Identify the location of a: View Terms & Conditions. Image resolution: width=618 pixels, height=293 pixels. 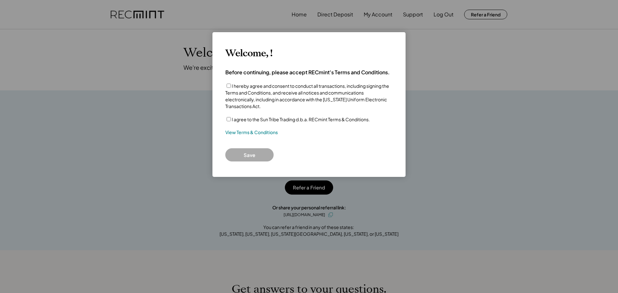
(251, 133).